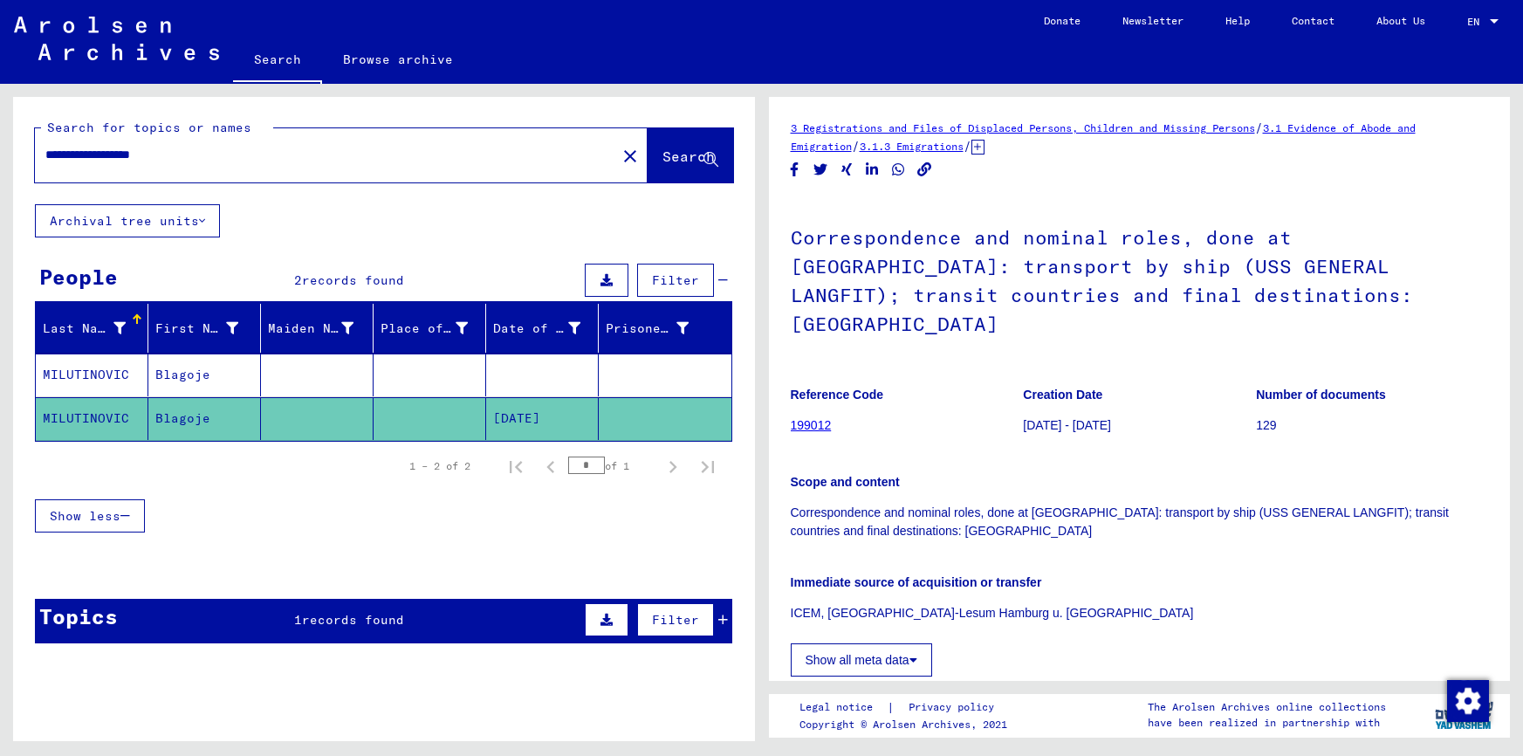 The height and width of the screenshot is (756, 1523). I want to click on mat-header-cell: Maiden Name, so click(317, 328).